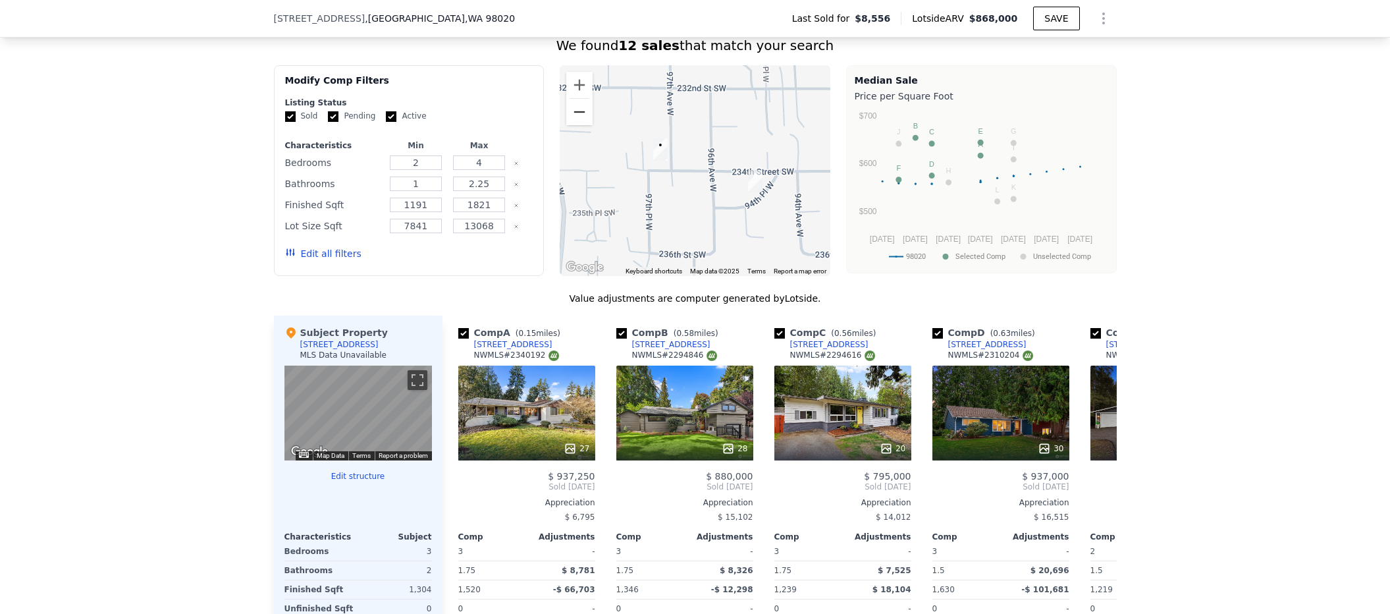 The height and width of the screenshot is (614, 1390). I want to click on span: $ 6,795, so click(580, 517).